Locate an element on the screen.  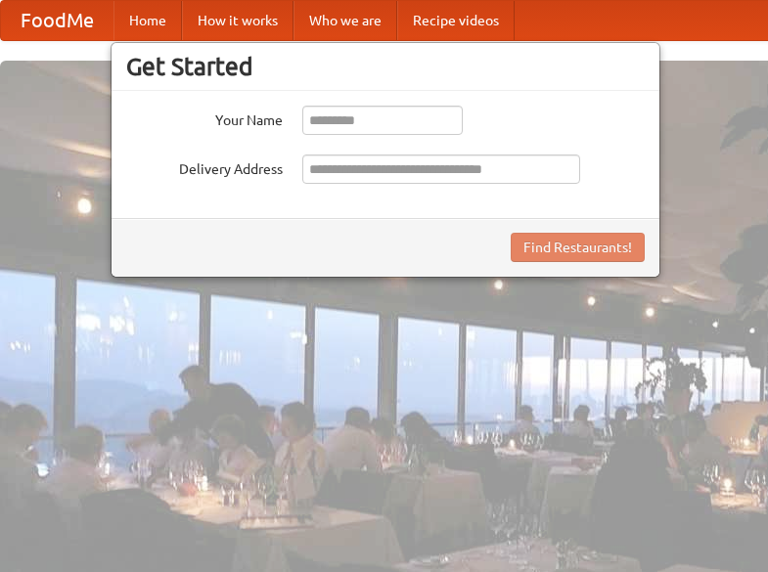
h3: Get Started is located at coordinates (386, 67).